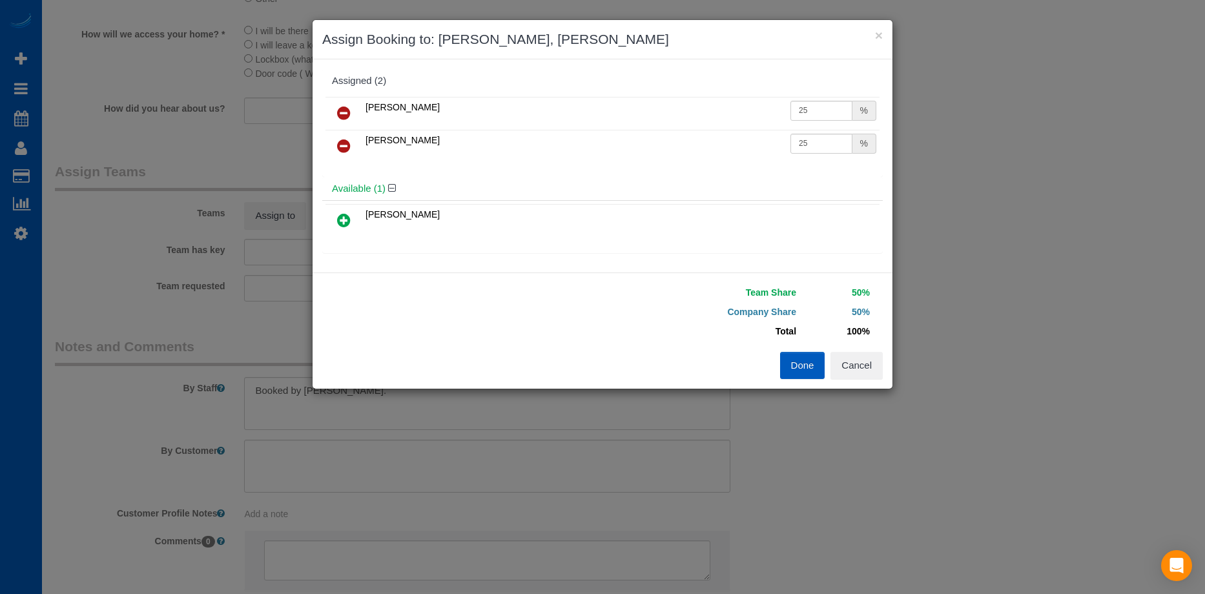 This screenshot has height=594, width=1205. Describe the element at coordinates (603, 81) in the screenshot. I see `div: Assigned (2)` at that location.